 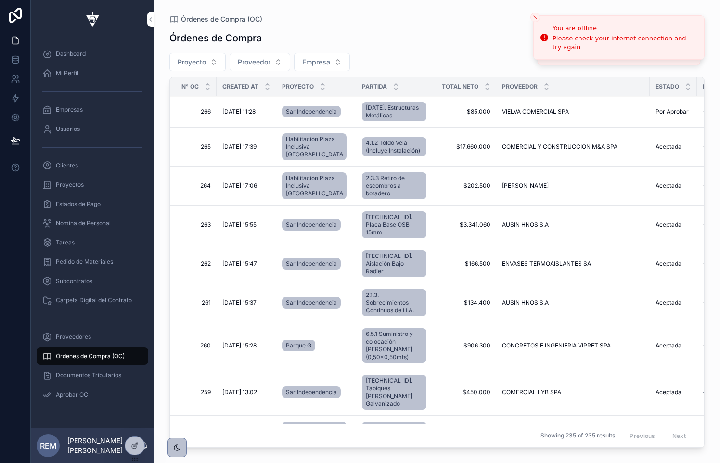 What do you see at coordinates (92, 204) in the screenshot?
I see `a: Estados de Pago` at bounding box center [92, 204].